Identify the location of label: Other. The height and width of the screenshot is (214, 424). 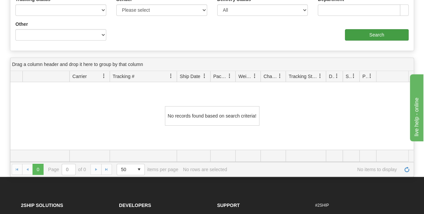
(21, 24).